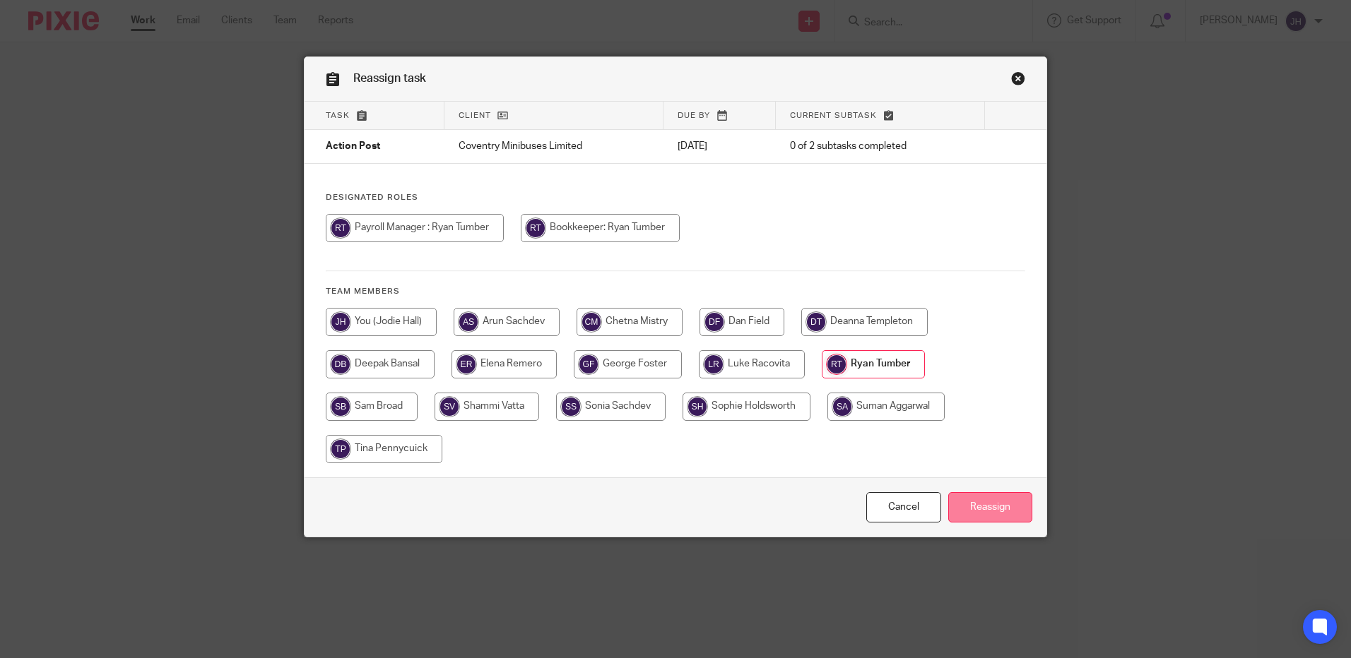  I want to click on span: Action Post, so click(353, 147).